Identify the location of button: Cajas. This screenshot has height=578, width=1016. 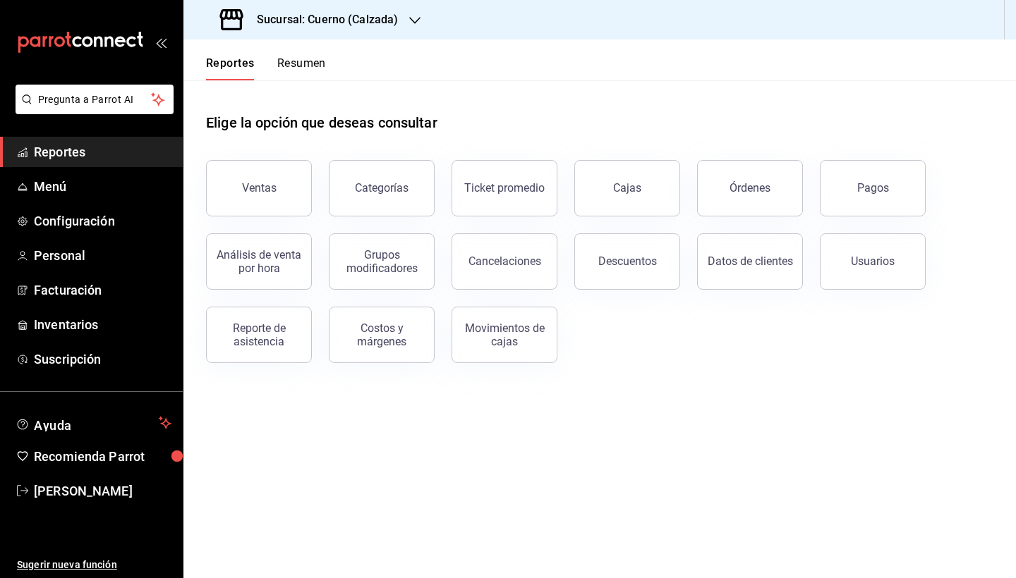
(627, 188).